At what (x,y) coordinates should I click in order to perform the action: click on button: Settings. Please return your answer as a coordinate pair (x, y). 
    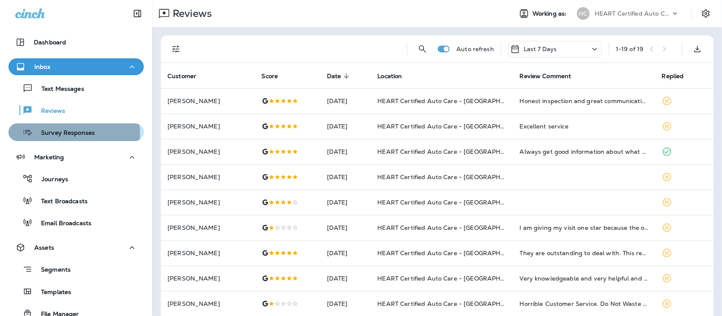
    Looking at the image, I should click on (706, 14).